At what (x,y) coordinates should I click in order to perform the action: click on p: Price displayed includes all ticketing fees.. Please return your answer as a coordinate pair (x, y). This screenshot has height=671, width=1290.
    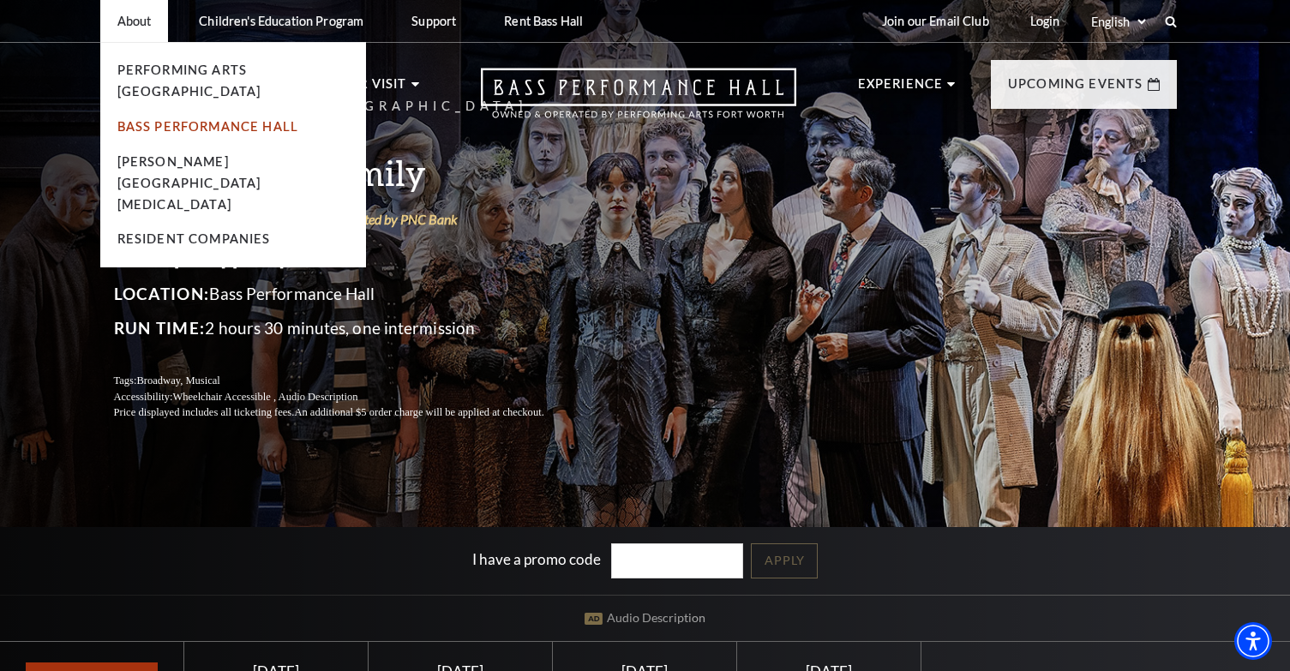
    Looking at the image, I should click on (350, 412).